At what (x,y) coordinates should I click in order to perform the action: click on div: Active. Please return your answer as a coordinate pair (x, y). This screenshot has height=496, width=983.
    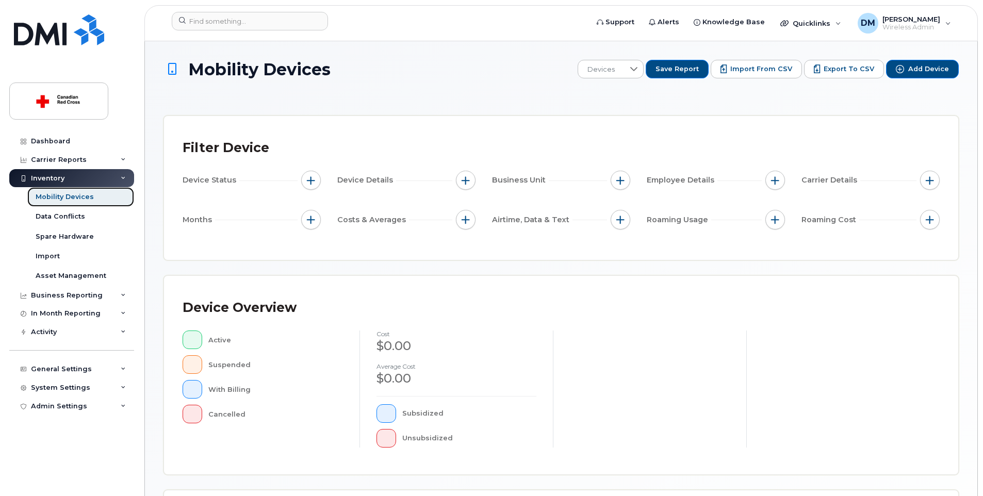
    Looking at the image, I should click on (276, 340).